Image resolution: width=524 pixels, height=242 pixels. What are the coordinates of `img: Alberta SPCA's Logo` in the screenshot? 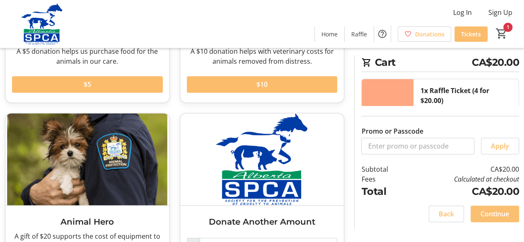 It's located at (42, 24).